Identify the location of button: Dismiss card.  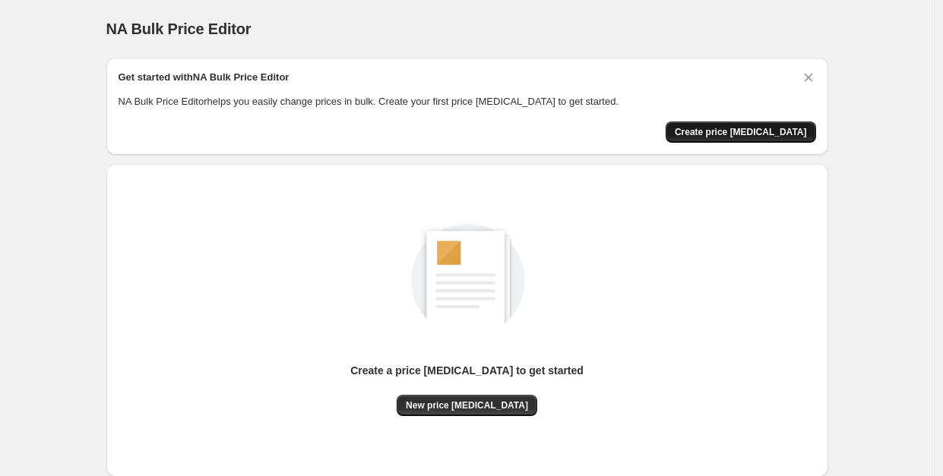
(808, 77).